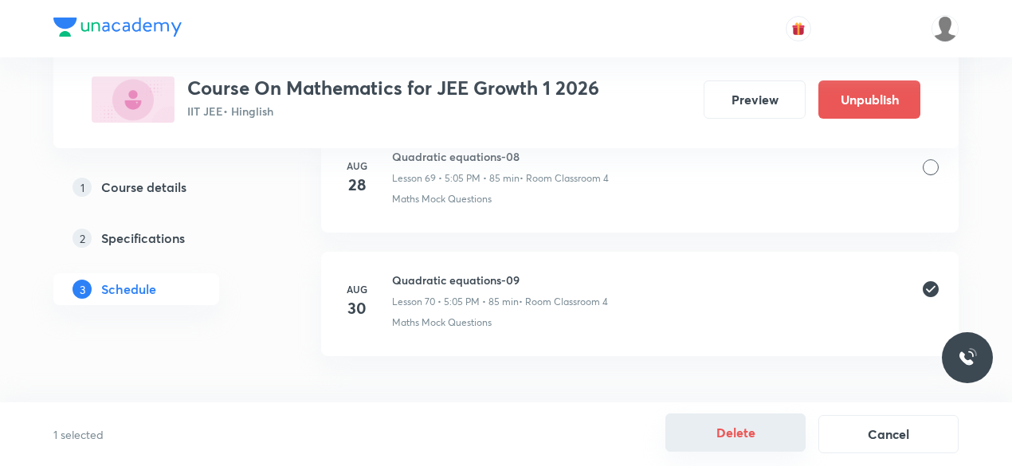 This screenshot has height=466, width=1012. Describe the element at coordinates (455, 302) in the screenshot. I see `p: Lesson 70 • 5:05 PM • 85 min` at that location.